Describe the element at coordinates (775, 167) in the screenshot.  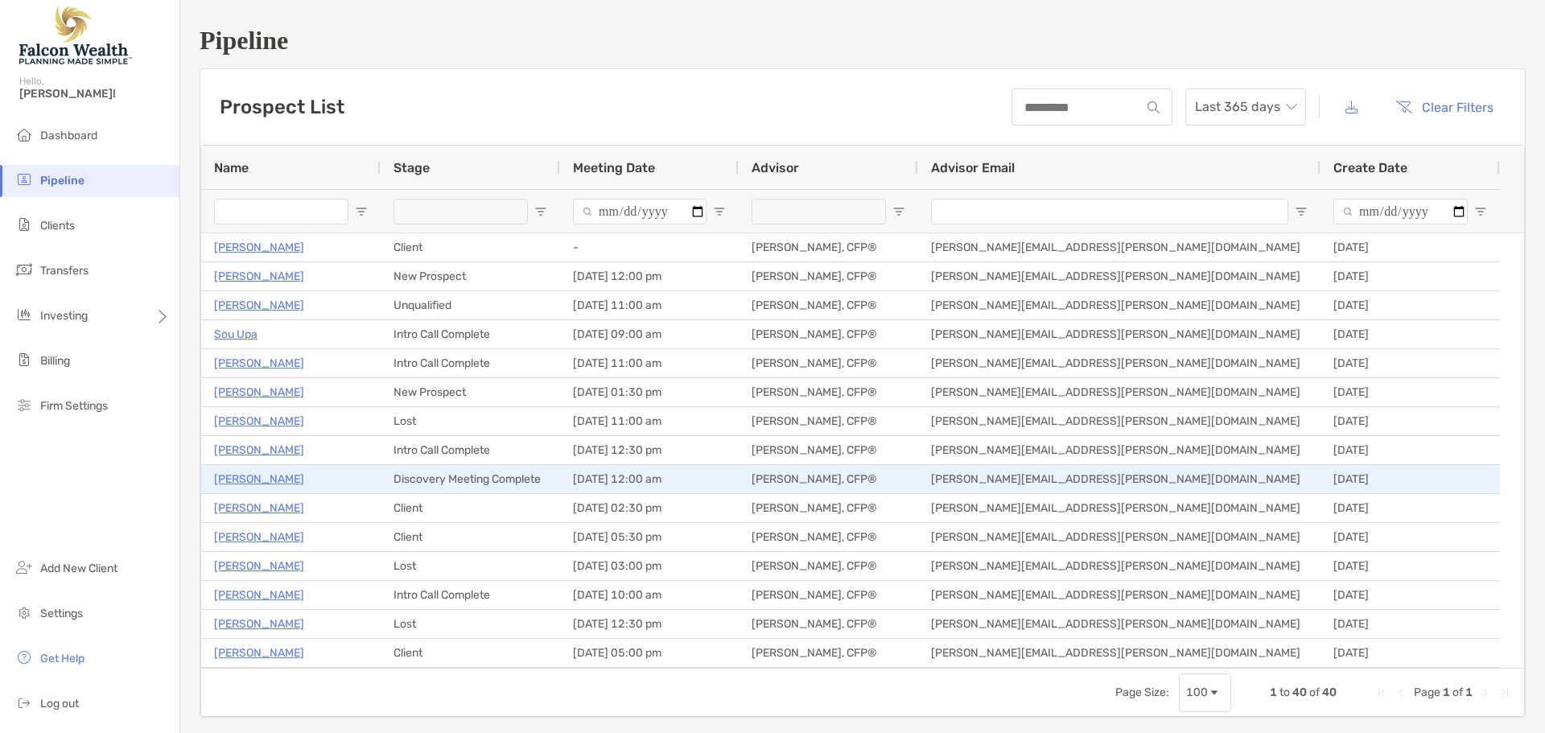
I see `span: Advisor` at that location.